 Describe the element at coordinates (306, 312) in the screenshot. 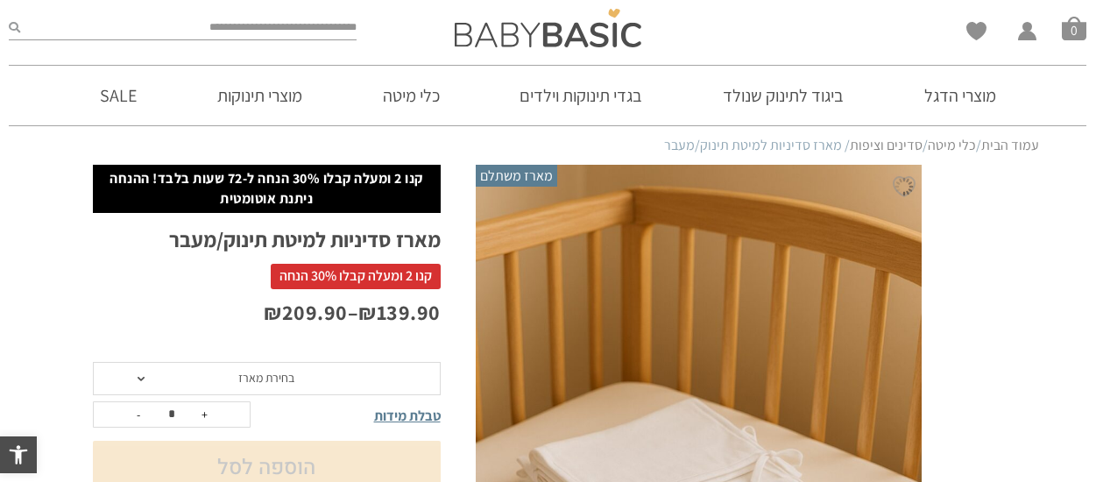

I see `bdi: 209.90` at that location.